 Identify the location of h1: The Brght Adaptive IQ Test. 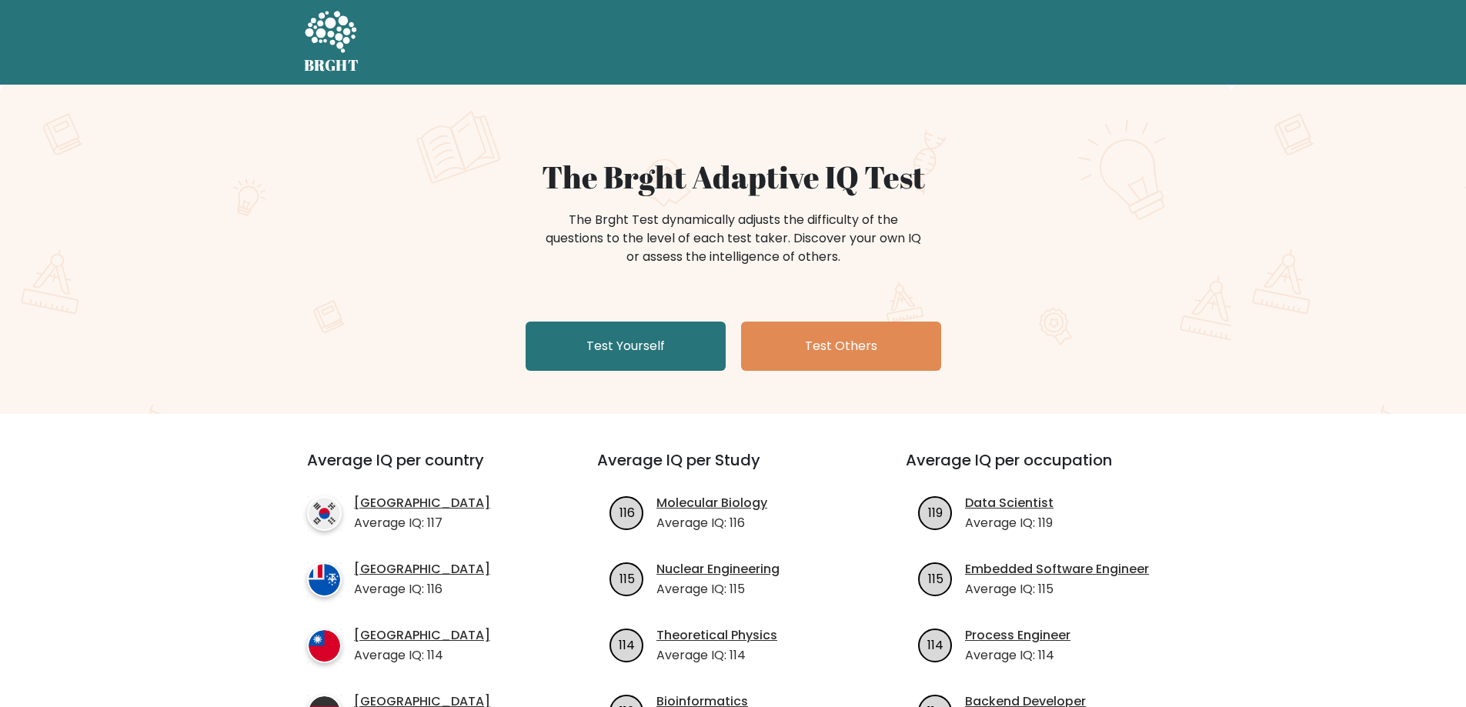
(733, 177).